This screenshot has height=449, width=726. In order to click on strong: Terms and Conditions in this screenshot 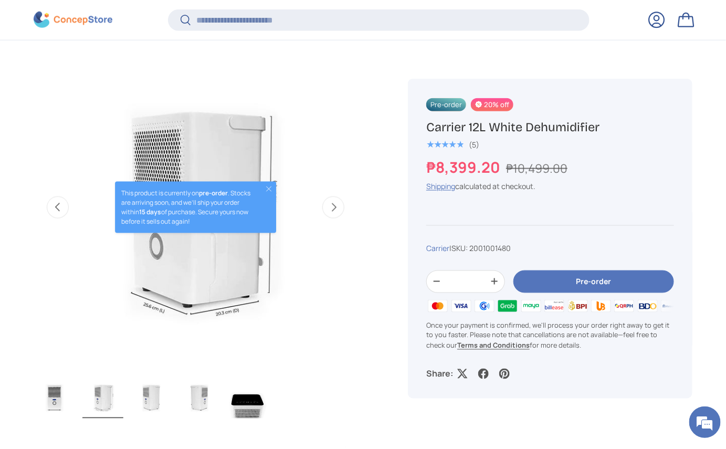, I will do `click(493, 345)`.